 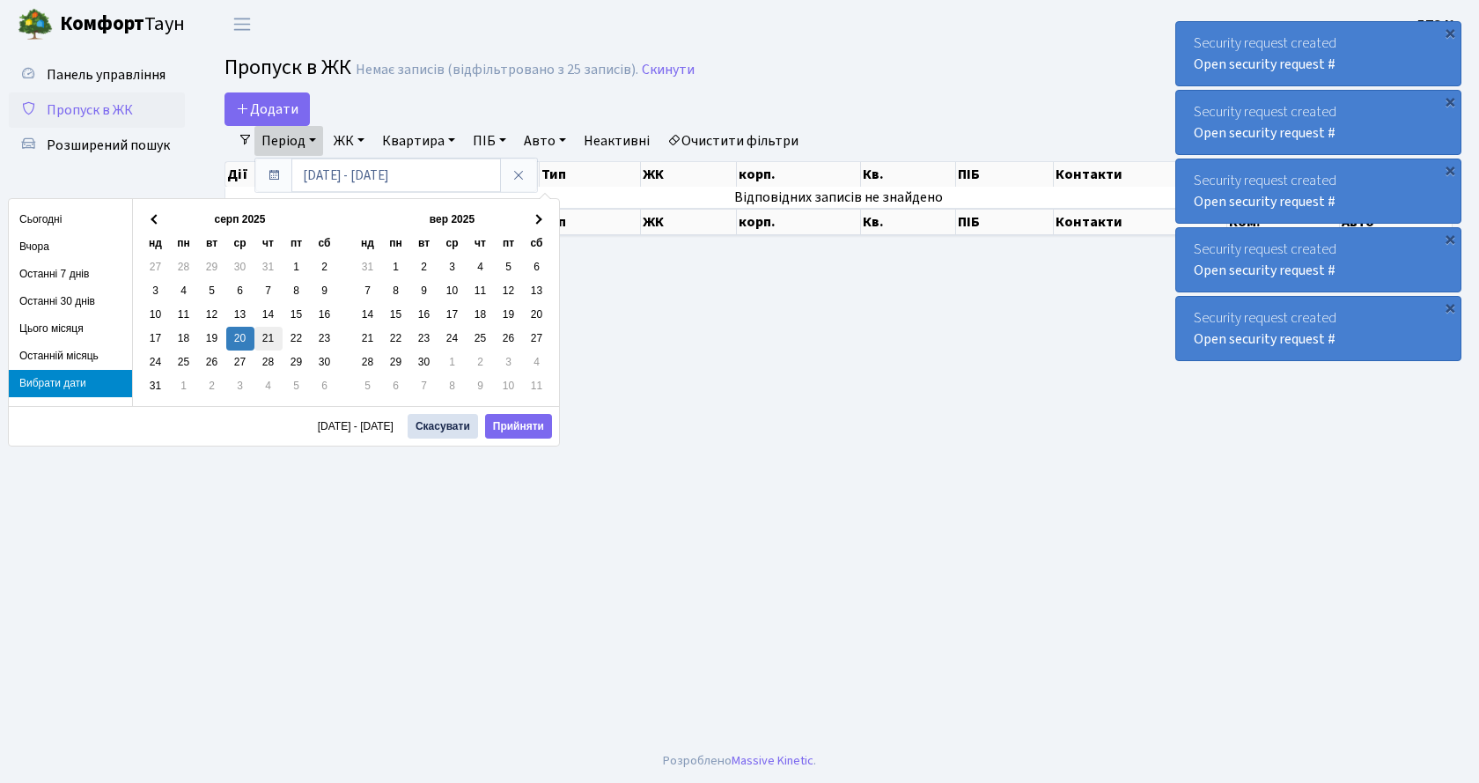 I want to click on th: серп 2025, so click(x=240, y=219).